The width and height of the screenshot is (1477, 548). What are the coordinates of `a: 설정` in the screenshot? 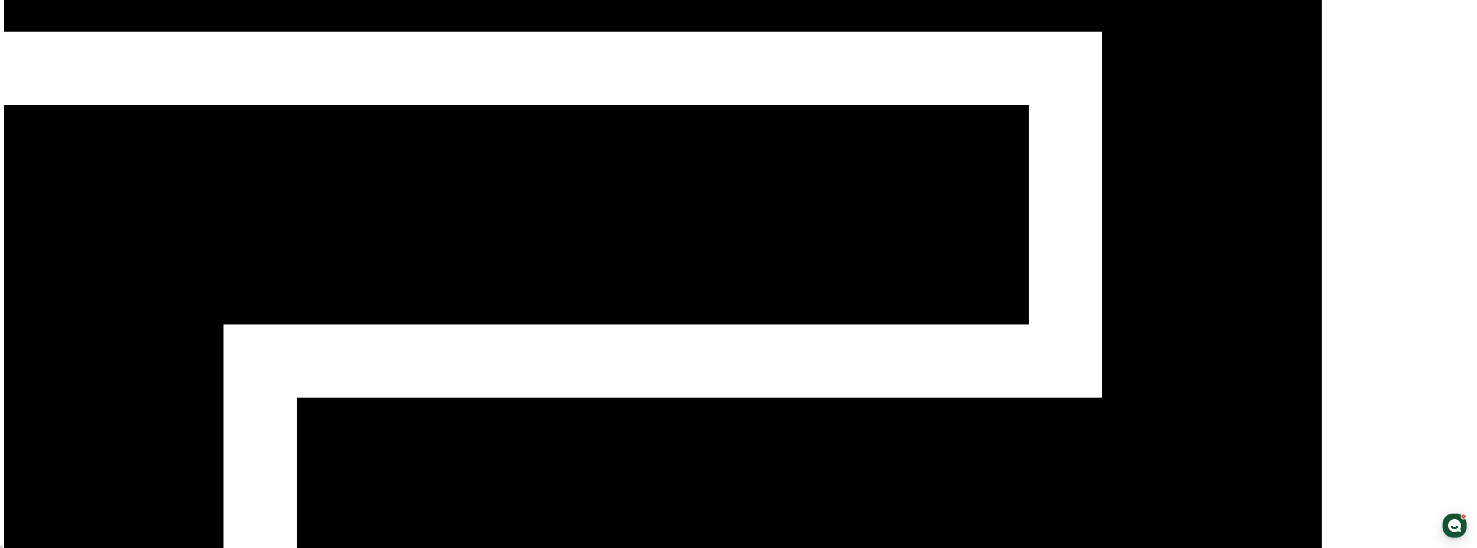 It's located at (138, 284).